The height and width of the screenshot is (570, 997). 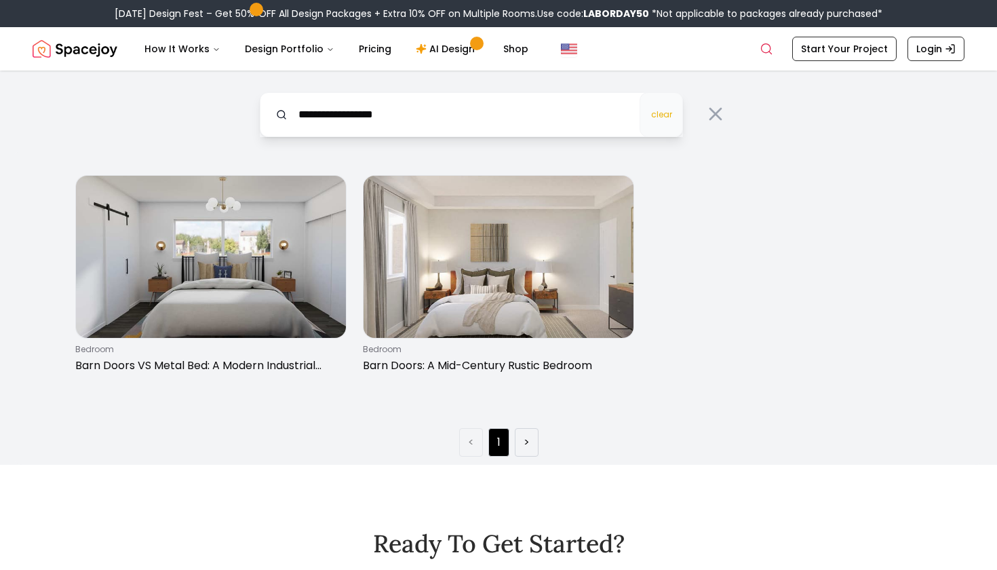 What do you see at coordinates (661, 115) in the screenshot?
I see `button: clear` at bounding box center [661, 115].